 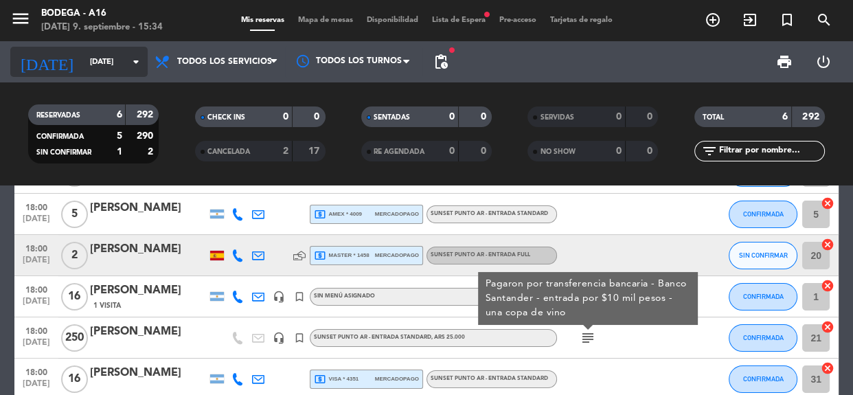 What do you see at coordinates (588, 298) in the screenshot?
I see `div: Pagaron por transferencia bancaria - Banco Santander - entrada por $10 mil pesos - una copa de vino` at bounding box center [588, 298].